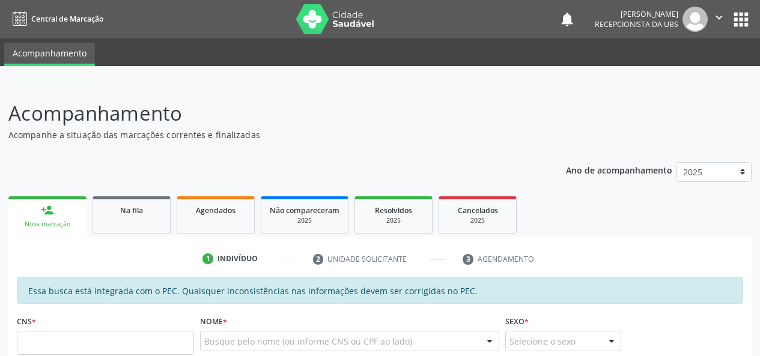 The image size is (760, 356). Describe the element at coordinates (308, 341) in the screenshot. I see `span: Busque pelo nome (ou informe CNS ou CPF ao lado)` at that location.